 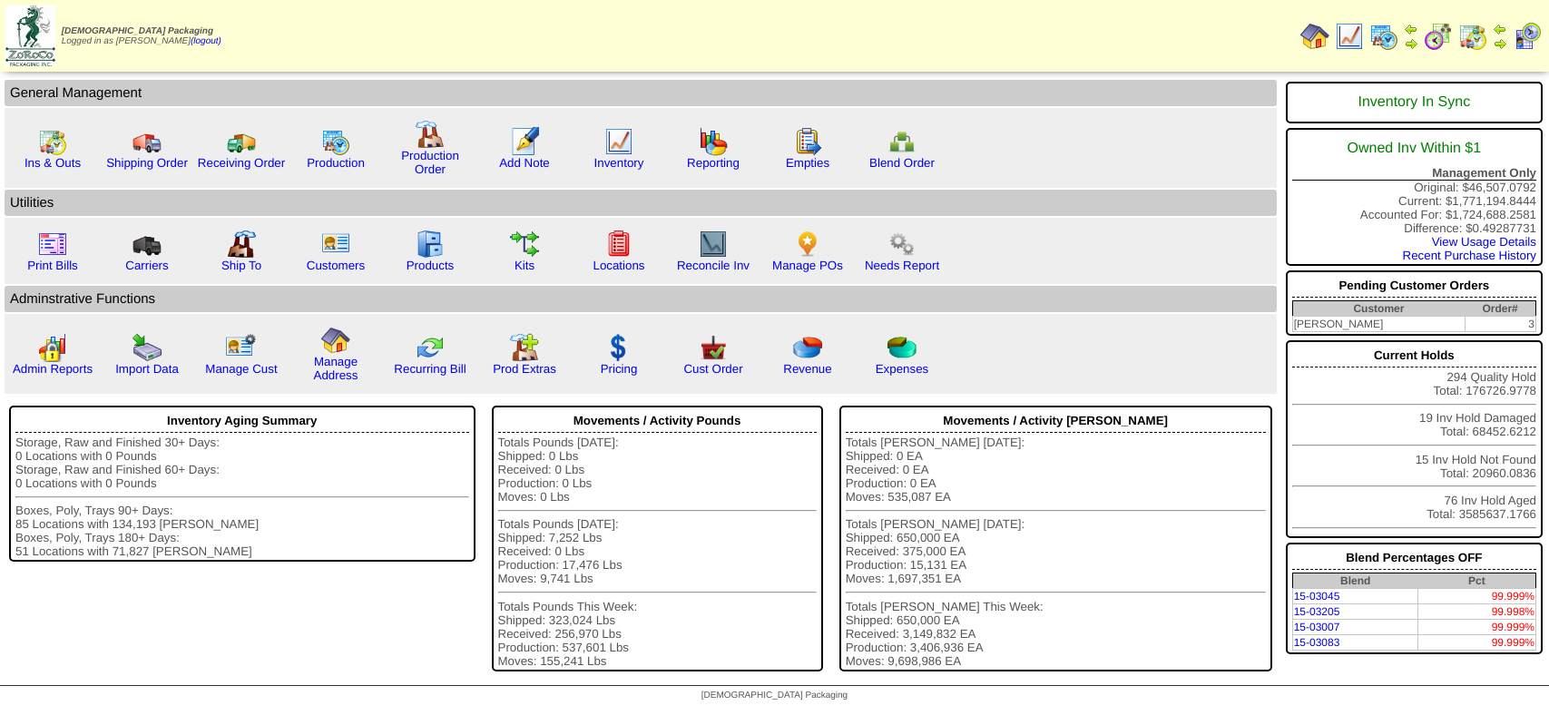 What do you see at coordinates (902, 244) in the screenshot?
I see `img: workflow.png` at bounding box center [902, 244].